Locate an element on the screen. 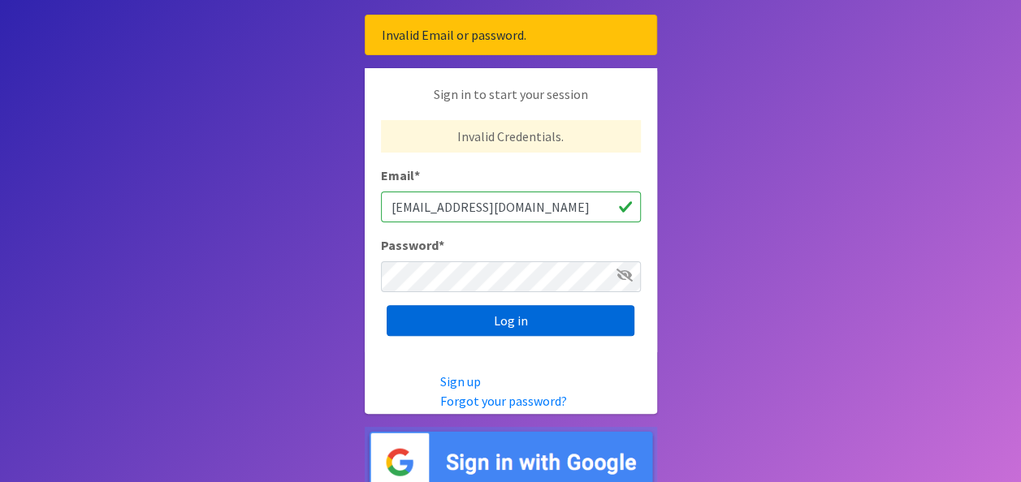 The image size is (1021, 482). div: Invalid Email or password. is located at coordinates (511, 35).